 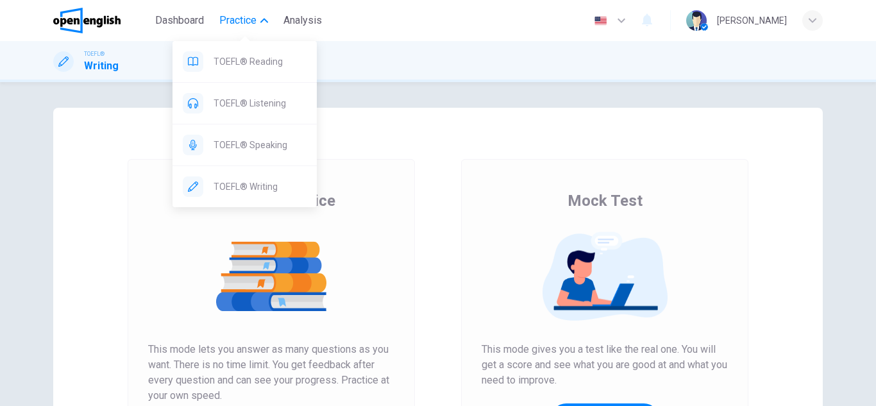 I want to click on img: en, so click(x=601, y=21).